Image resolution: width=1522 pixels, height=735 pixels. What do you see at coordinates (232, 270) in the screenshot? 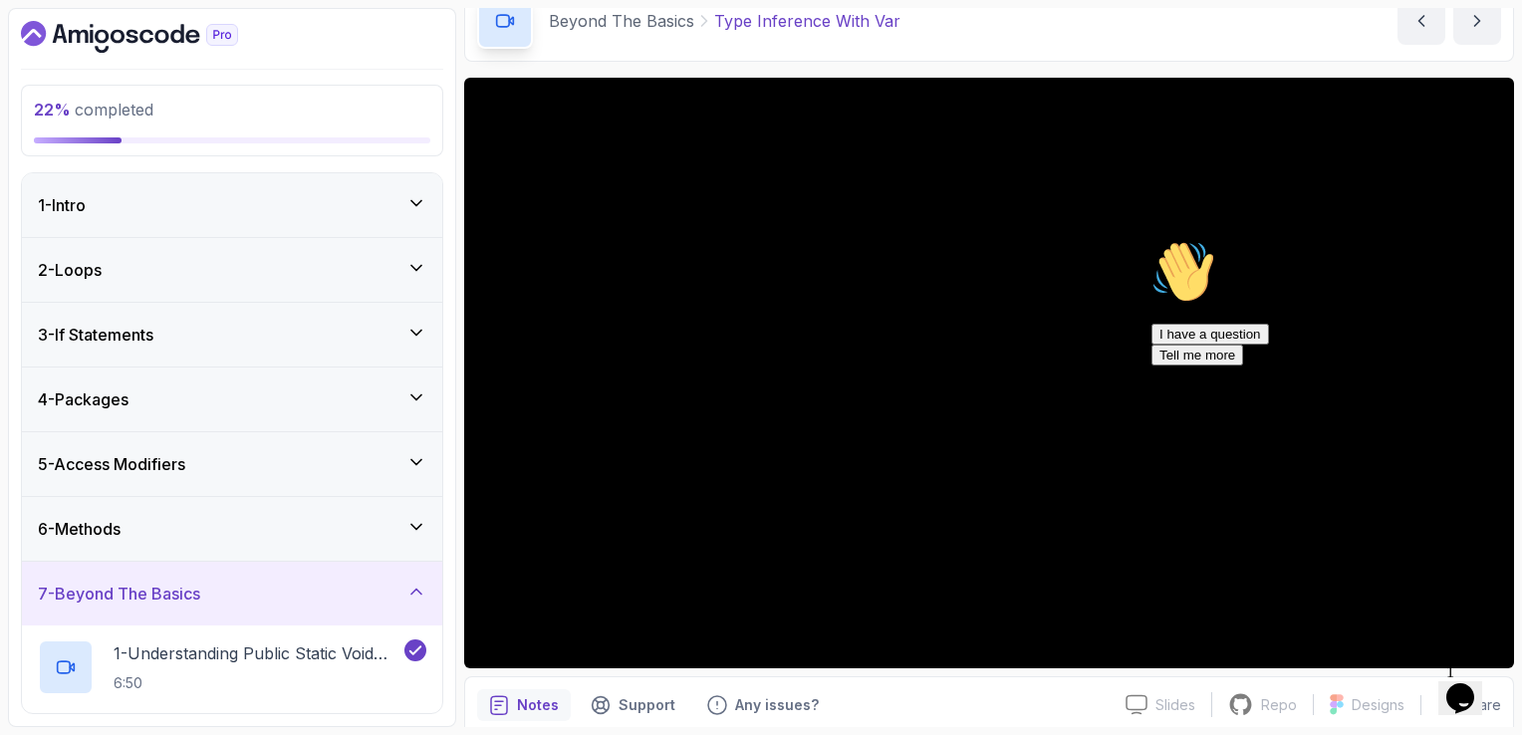
I see `button: 2-Loops` at bounding box center [232, 270].